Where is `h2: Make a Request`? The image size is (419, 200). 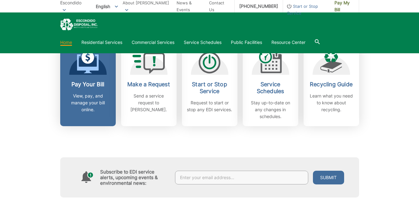 h2: Make a Request is located at coordinates (149, 85).